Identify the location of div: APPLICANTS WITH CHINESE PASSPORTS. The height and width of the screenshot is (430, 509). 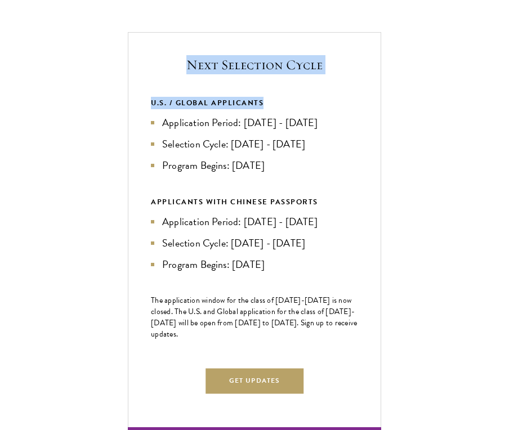
(255, 202).